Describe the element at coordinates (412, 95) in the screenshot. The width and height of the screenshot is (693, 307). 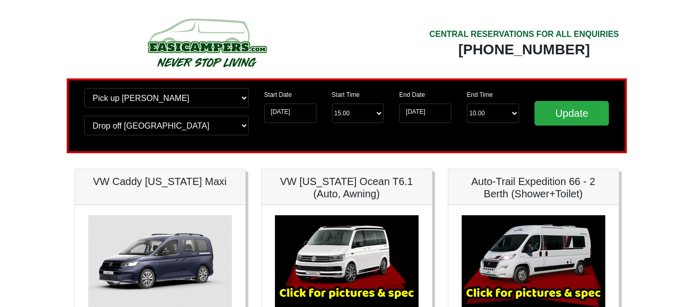
I see `label: End Date` at that location.